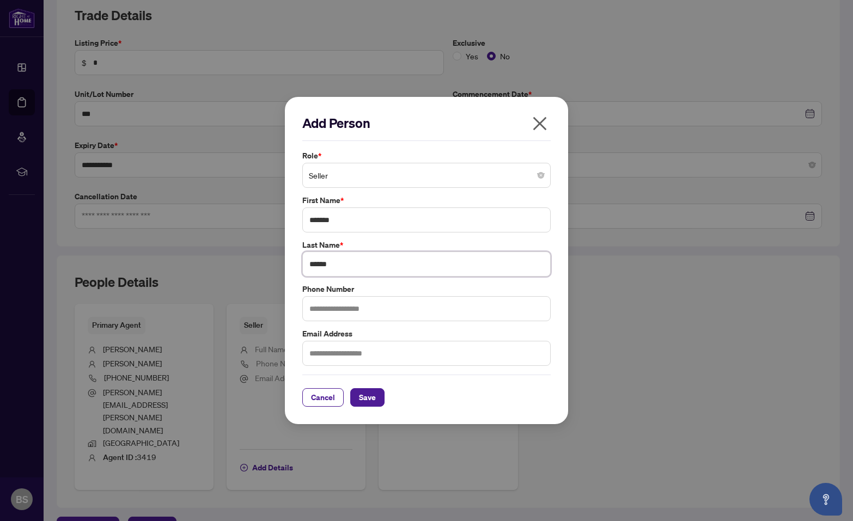  I want to click on span: close, so click(540, 124).